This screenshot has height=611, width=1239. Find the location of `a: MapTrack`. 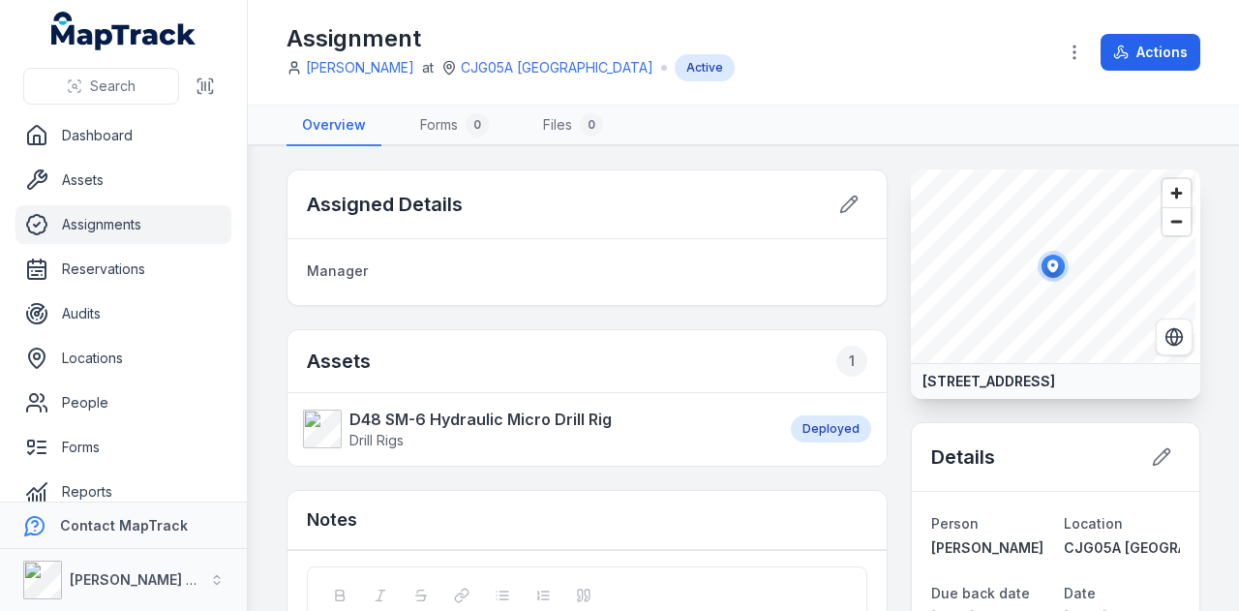

a: MapTrack is located at coordinates (124, 31).